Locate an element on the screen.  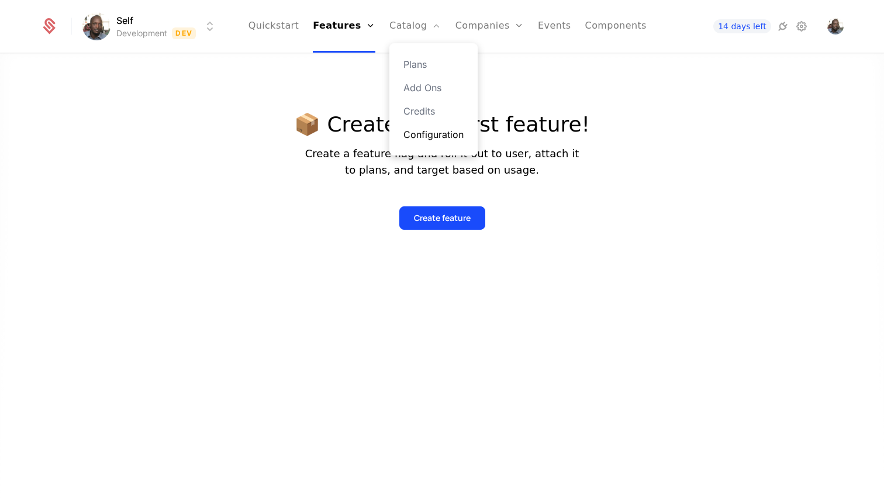
div: Create feature is located at coordinates (442, 218).